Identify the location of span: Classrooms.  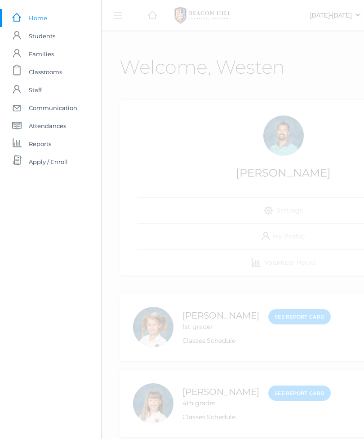
(45, 72).